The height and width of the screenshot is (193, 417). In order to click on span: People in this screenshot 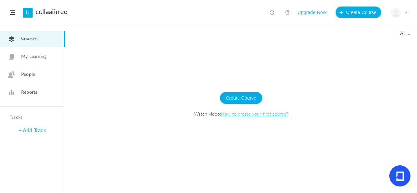, I will do `click(28, 75)`.